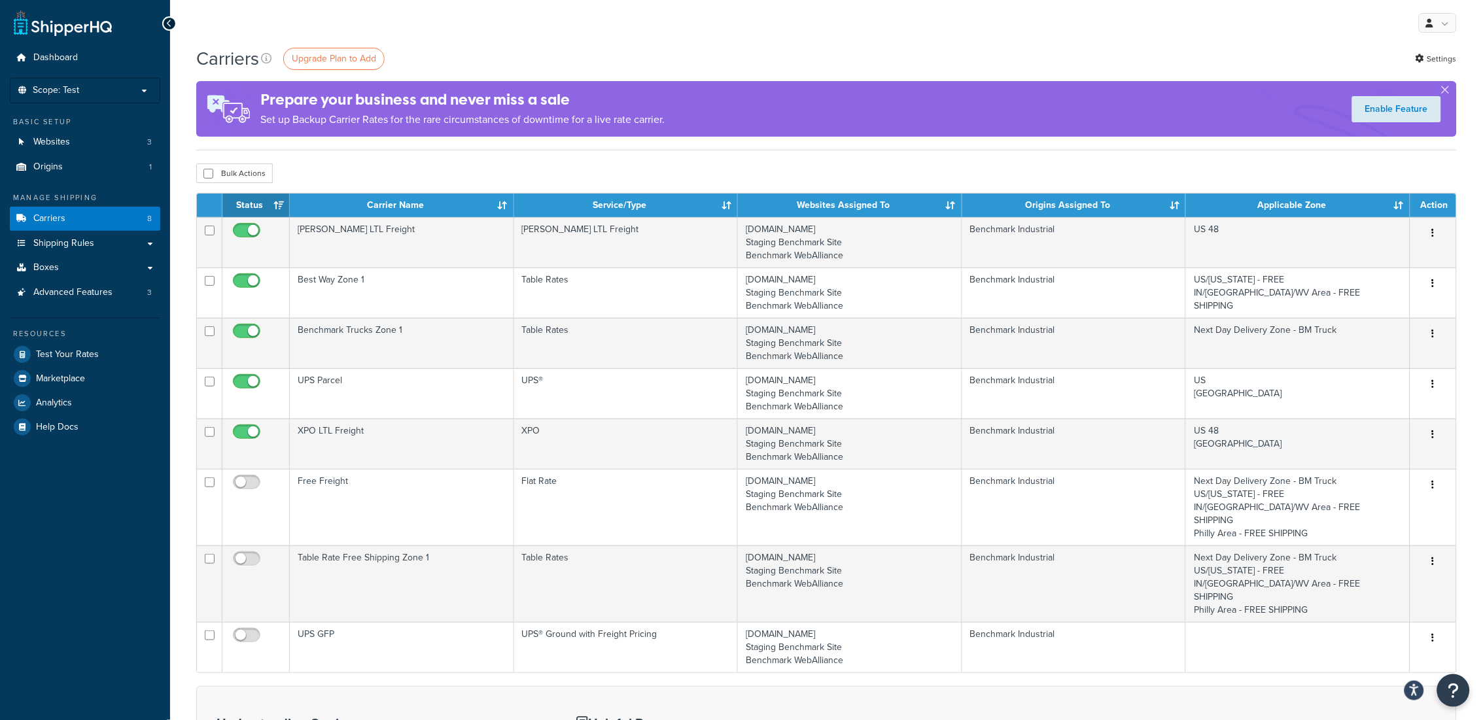 The height and width of the screenshot is (720, 1483). I want to click on td: UPS GFP, so click(402, 647).